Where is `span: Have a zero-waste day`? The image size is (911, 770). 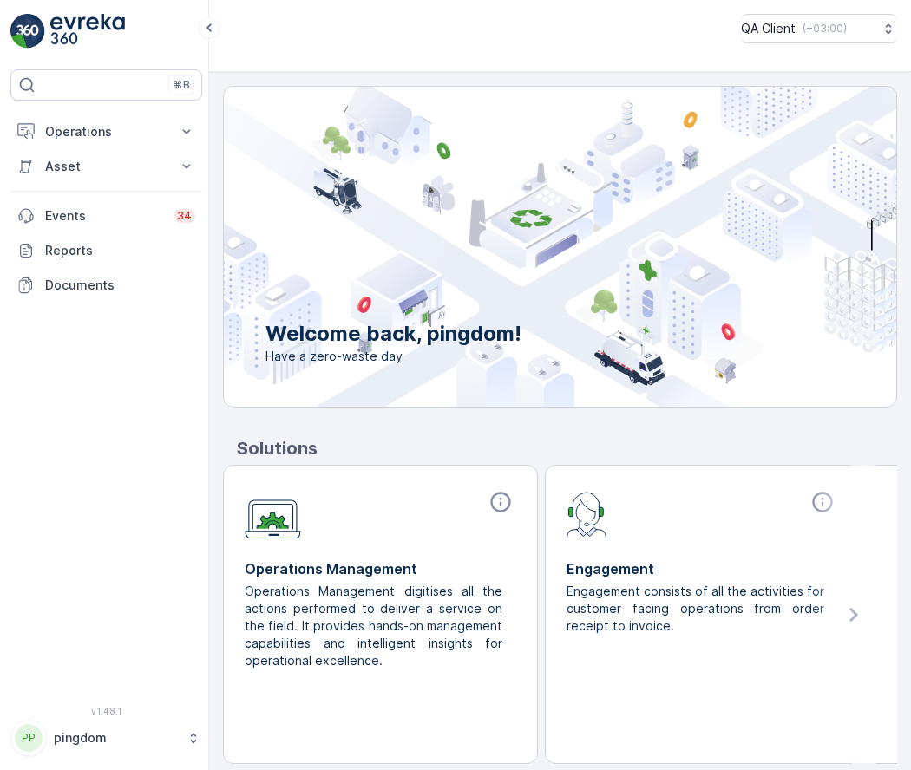
span: Have a zero-waste day is located at coordinates (393, 356).